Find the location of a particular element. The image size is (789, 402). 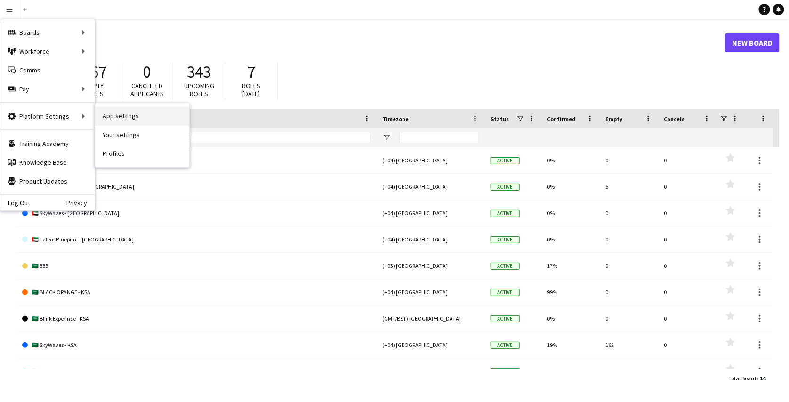

h1: Boards is located at coordinates (371, 43).